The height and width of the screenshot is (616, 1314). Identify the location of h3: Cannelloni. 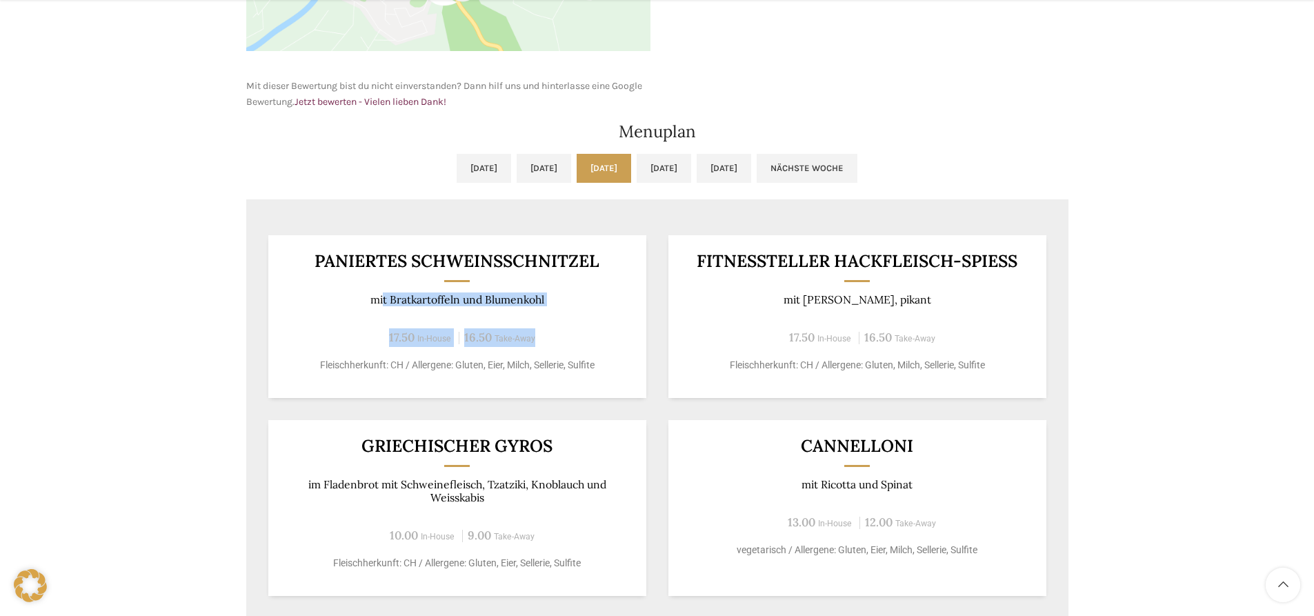
(856, 445).